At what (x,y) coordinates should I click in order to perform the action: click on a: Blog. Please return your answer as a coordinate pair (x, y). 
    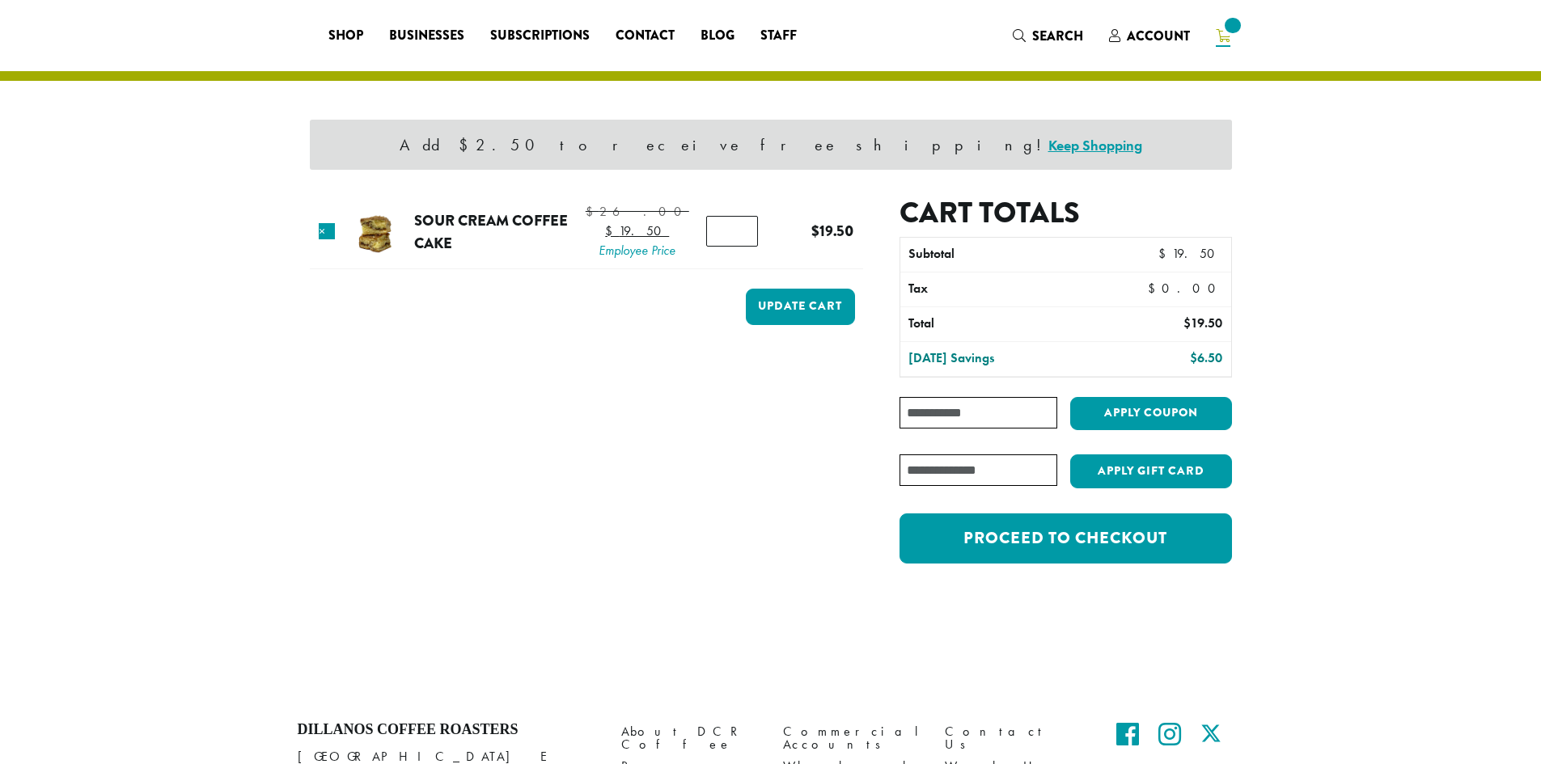
    Looking at the image, I should click on (717, 36).